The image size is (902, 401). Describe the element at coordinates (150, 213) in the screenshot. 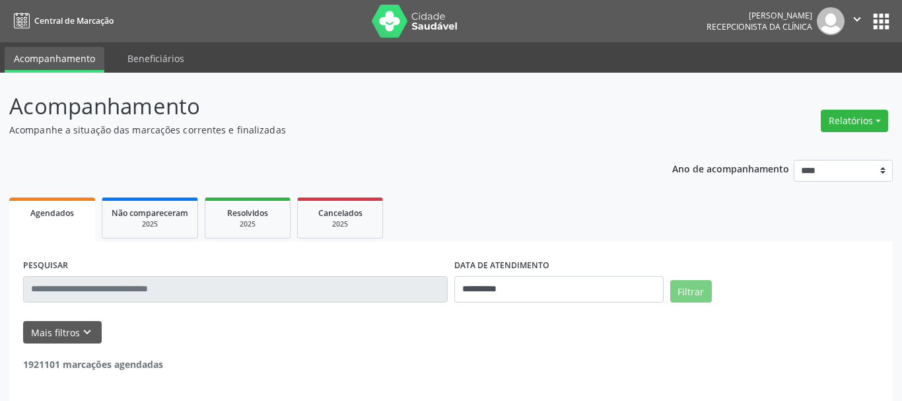

I see `span: Não compareceram` at that location.